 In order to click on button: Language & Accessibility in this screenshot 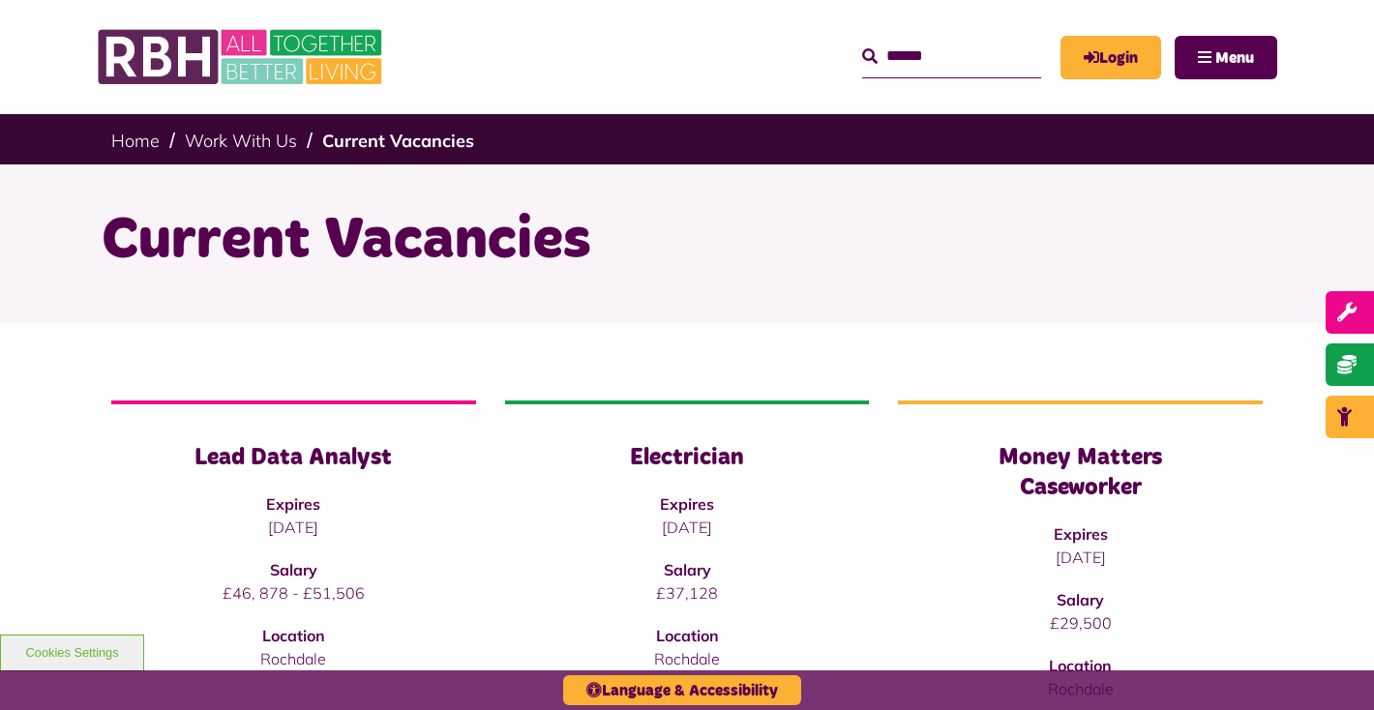, I will do `click(682, 690)`.